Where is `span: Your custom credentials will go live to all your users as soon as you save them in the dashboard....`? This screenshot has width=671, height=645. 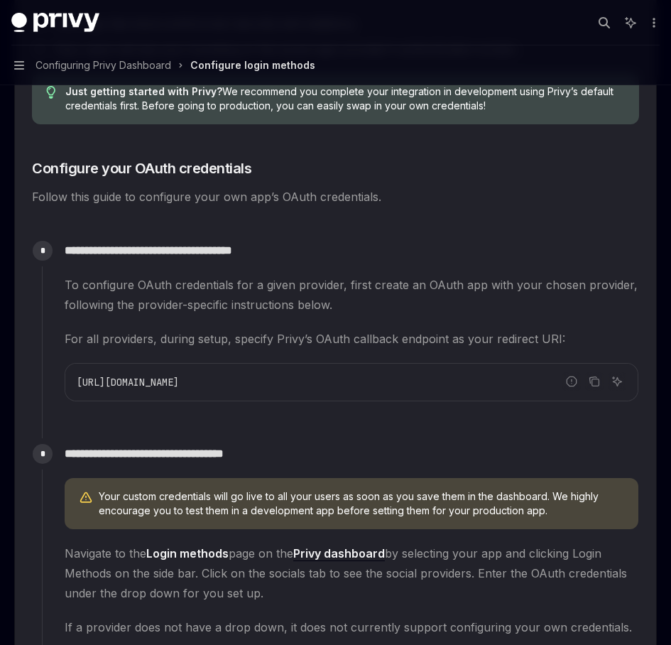 span: Your custom credentials will go live to all your users as soon as you save them in the dashboard.... is located at coordinates (362, 504).